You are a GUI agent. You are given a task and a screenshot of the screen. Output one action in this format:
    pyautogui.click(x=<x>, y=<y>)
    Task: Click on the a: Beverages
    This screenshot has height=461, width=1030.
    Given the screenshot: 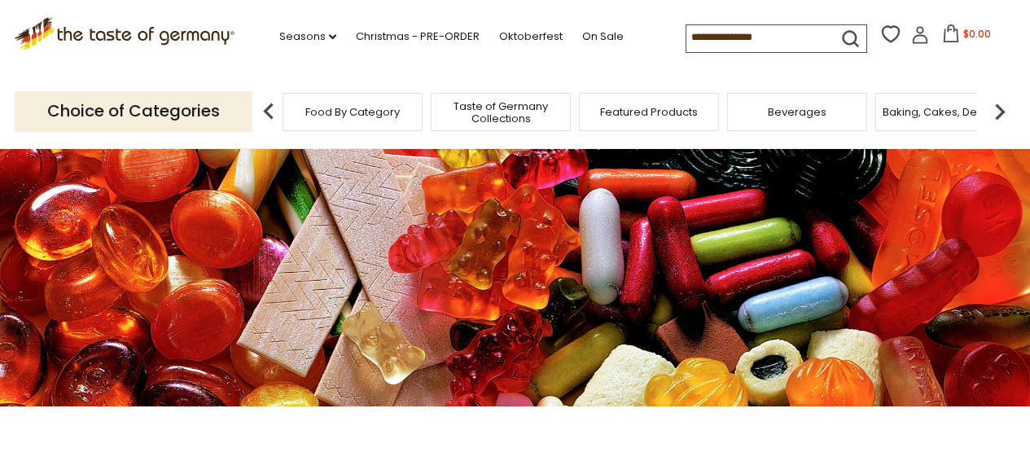 What is the action you would take?
    pyautogui.click(x=797, y=112)
    